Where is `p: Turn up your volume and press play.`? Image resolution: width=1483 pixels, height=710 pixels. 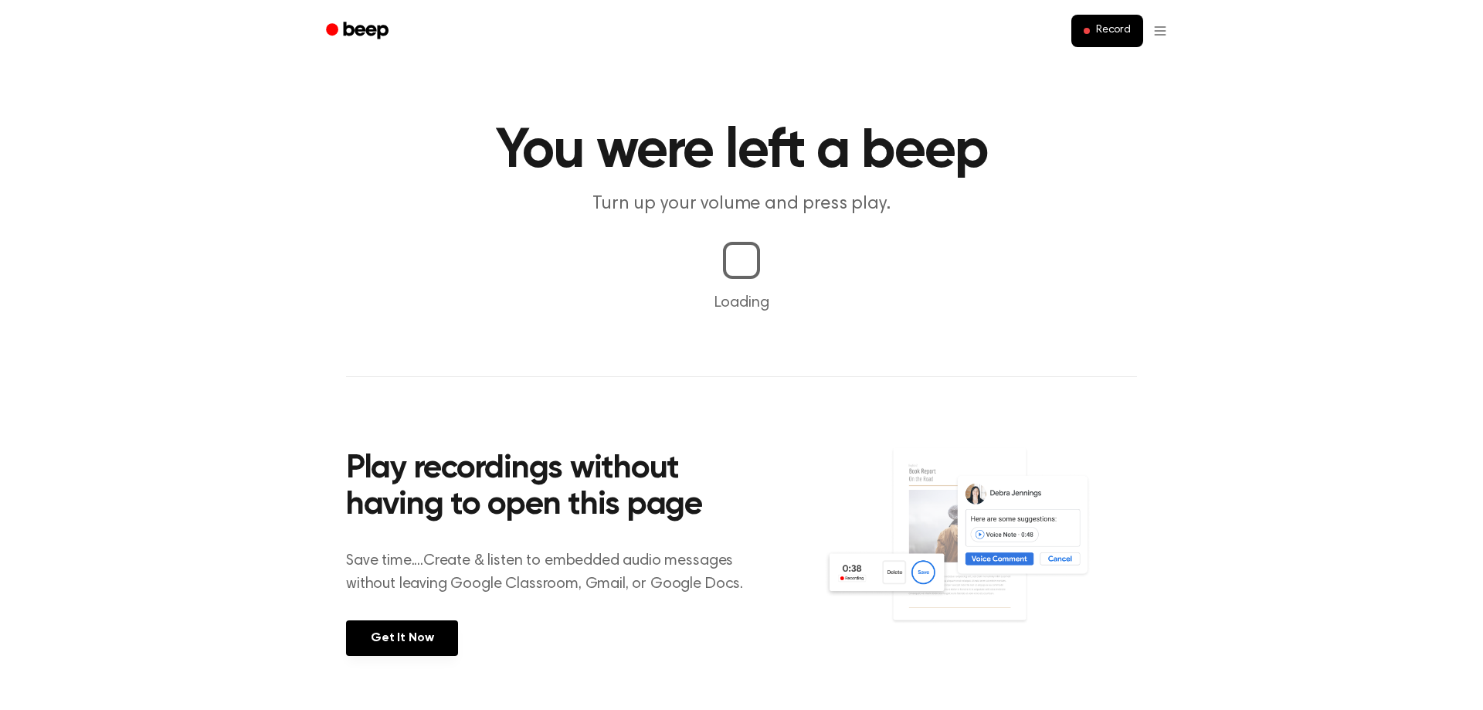 p: Turn up your volume and press play. is located at coordinates (741, 204).